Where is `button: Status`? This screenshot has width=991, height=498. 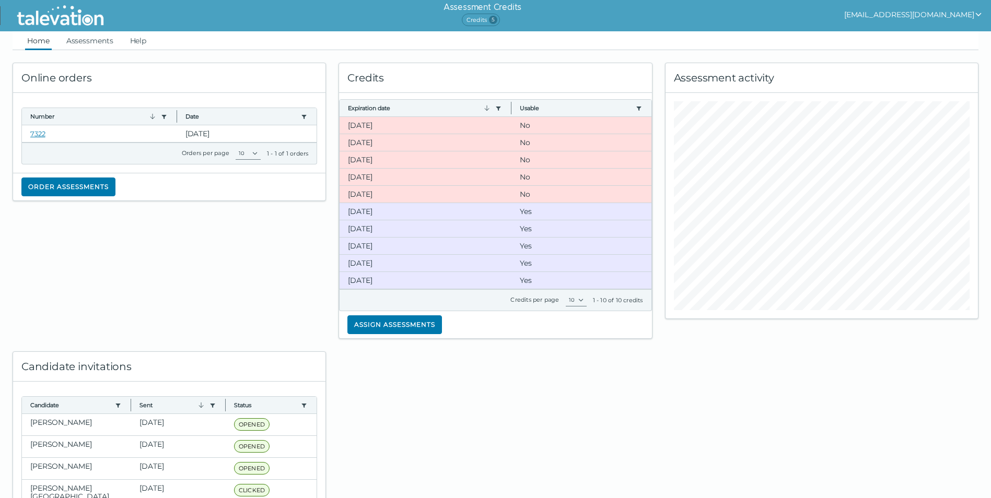
button: Status is located at coordinates (265, 405).